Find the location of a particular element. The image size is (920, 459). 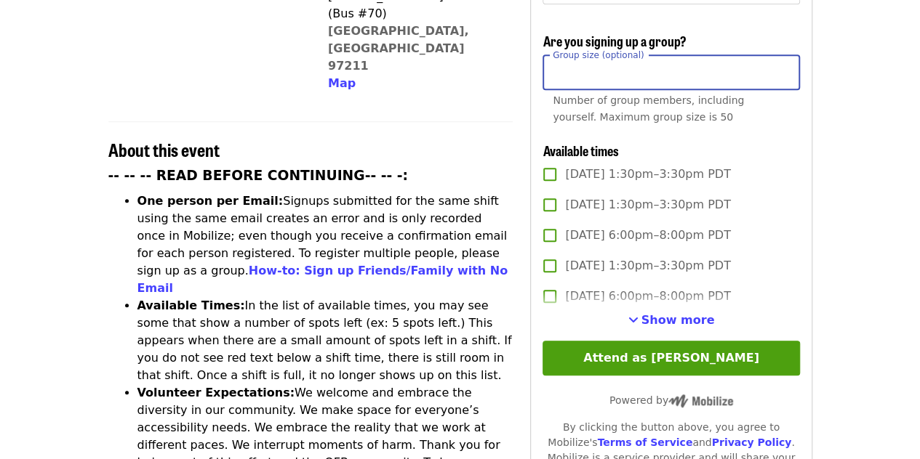

button: See more timeslots is located at coordinates (671, 321).